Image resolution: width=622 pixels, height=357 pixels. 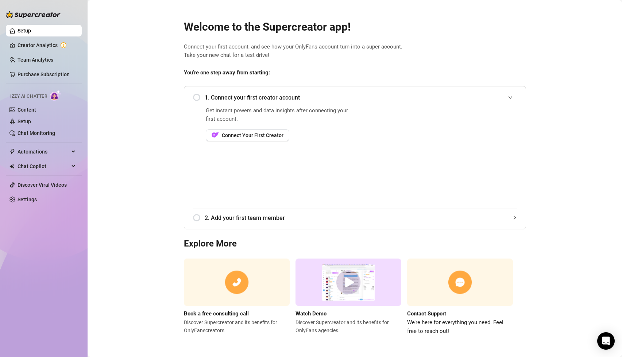 What do you see at coordinates (361, 97) in the screenshot?
I see `span: 1. Connect your first creator account` at bounding box center [361, 97].